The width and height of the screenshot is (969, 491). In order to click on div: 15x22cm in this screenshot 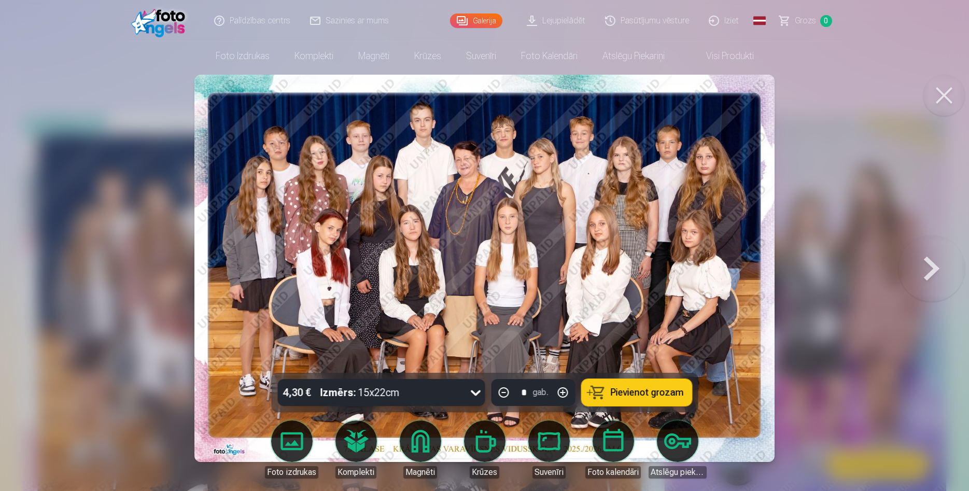, I will do `click(359, 392)`.